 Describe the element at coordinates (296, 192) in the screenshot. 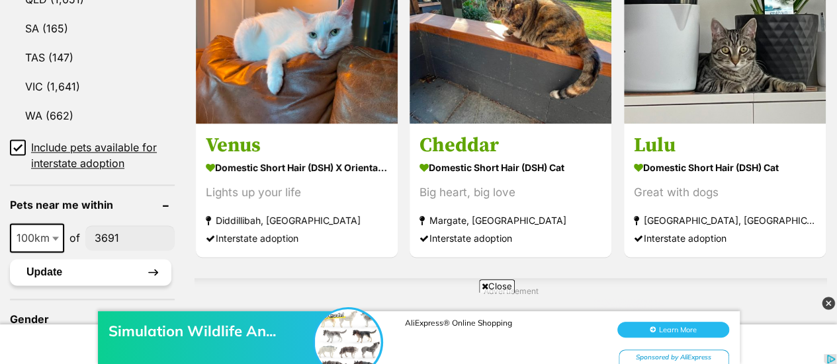

I see `div: Lights up your life` at that location.